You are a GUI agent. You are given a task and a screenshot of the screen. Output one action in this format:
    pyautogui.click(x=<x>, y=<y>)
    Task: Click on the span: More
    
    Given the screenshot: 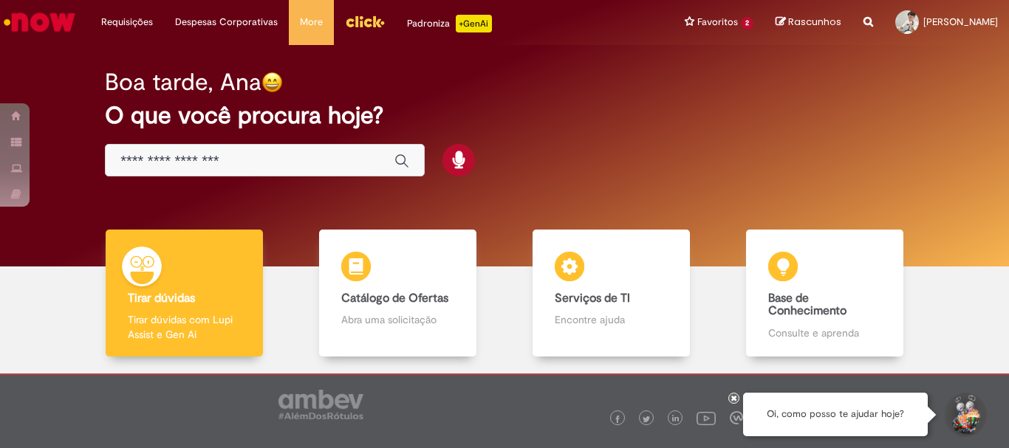 What is the action you would take?
    pyautogui.click(x=311, y=22)
    